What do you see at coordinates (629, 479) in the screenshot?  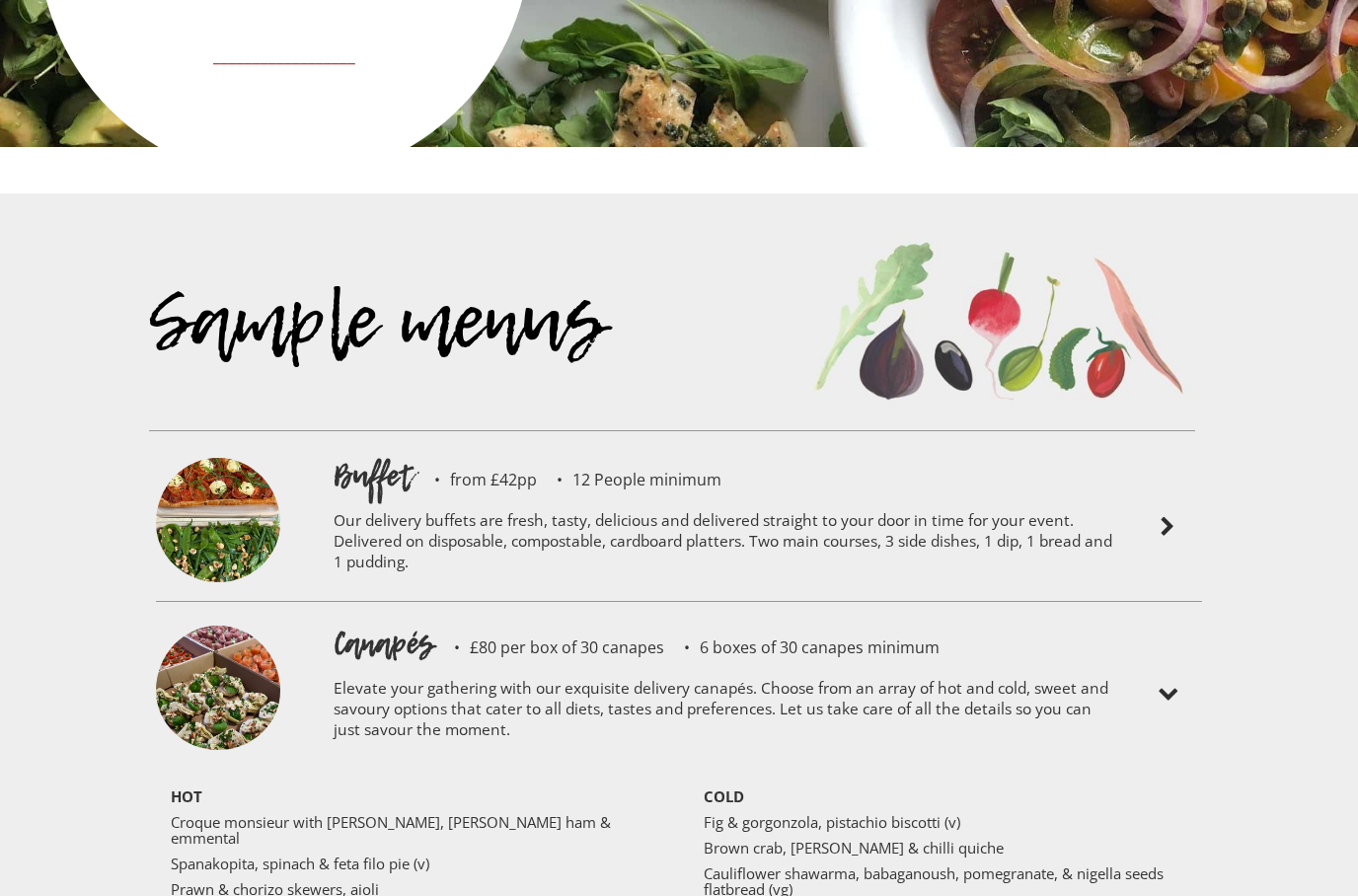 I see `p: 12 People minimum` at bounding box center [629, 479].